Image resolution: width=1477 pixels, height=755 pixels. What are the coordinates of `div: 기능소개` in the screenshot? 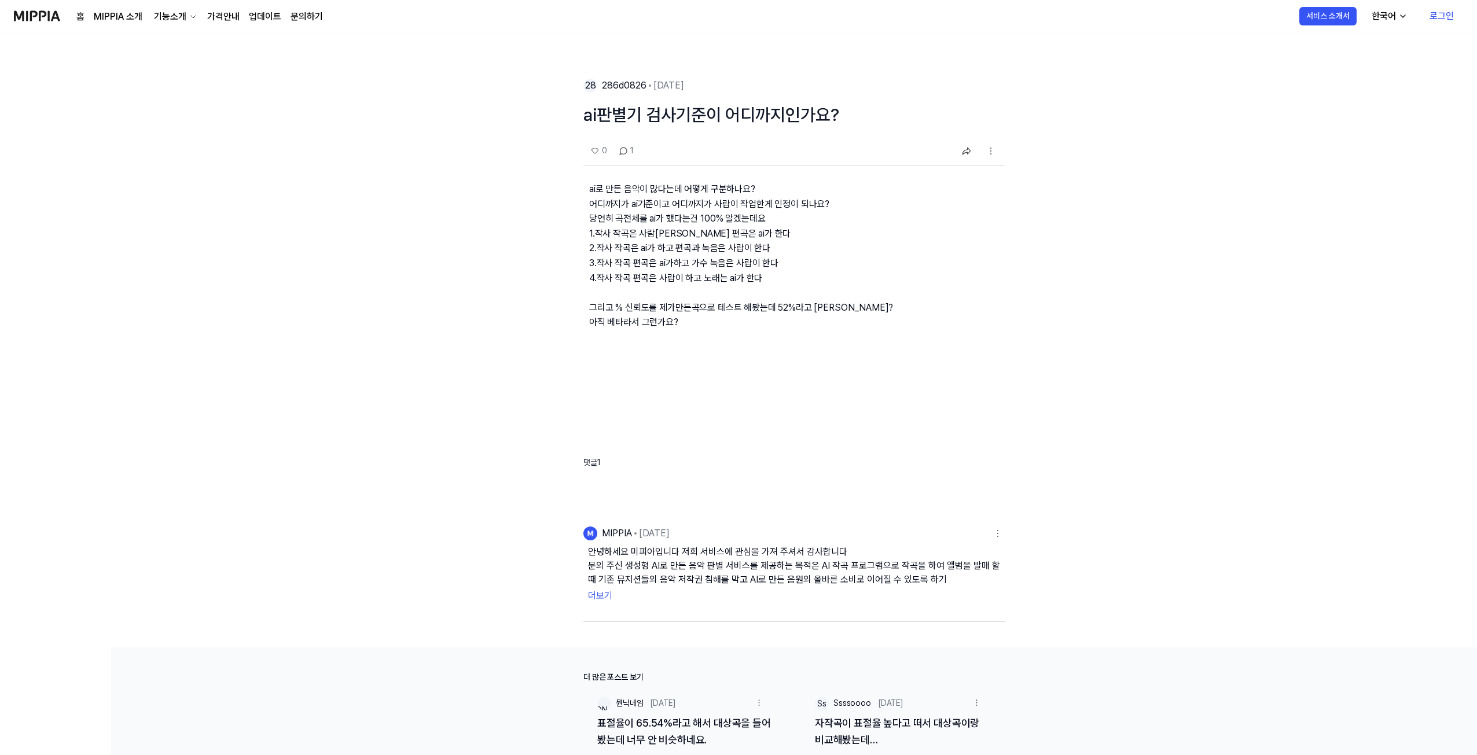 It's located at (170, 17).